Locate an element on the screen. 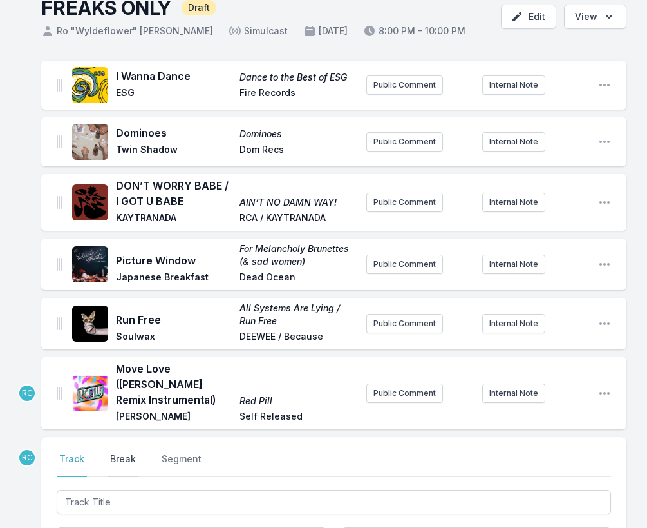 This screenshot has width=647, height=528. input: Track Title is located at coordinates (334, 502).